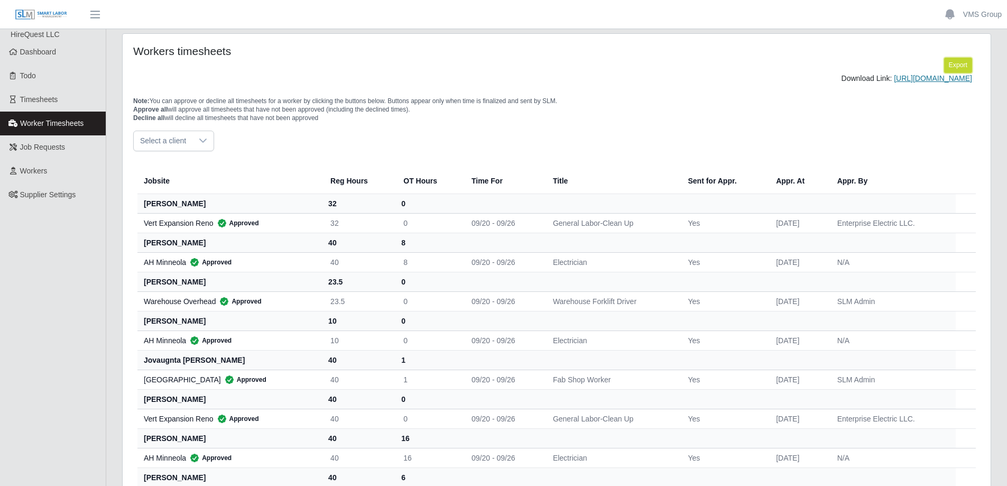 The width and height of the screenshot is (1007, 486). I want to click on div: Warehouse Overhead, so click(228, 301).